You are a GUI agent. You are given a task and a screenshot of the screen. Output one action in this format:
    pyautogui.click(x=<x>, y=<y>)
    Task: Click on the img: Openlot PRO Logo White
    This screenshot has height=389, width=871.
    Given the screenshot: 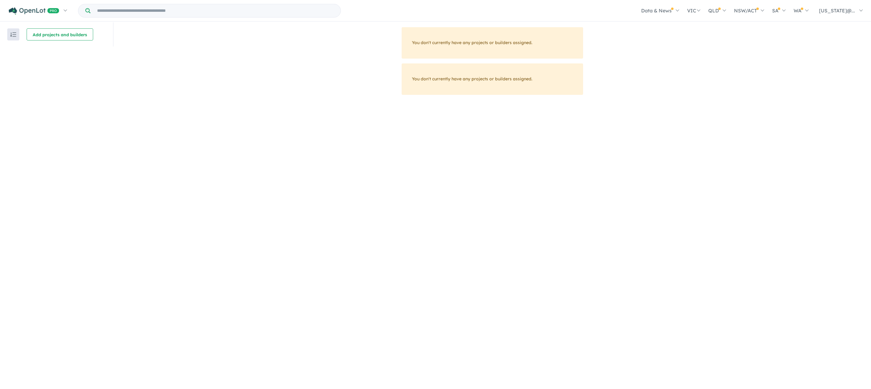 What is the action you would take?
    pyautogui.click(x=34, y=11)
    